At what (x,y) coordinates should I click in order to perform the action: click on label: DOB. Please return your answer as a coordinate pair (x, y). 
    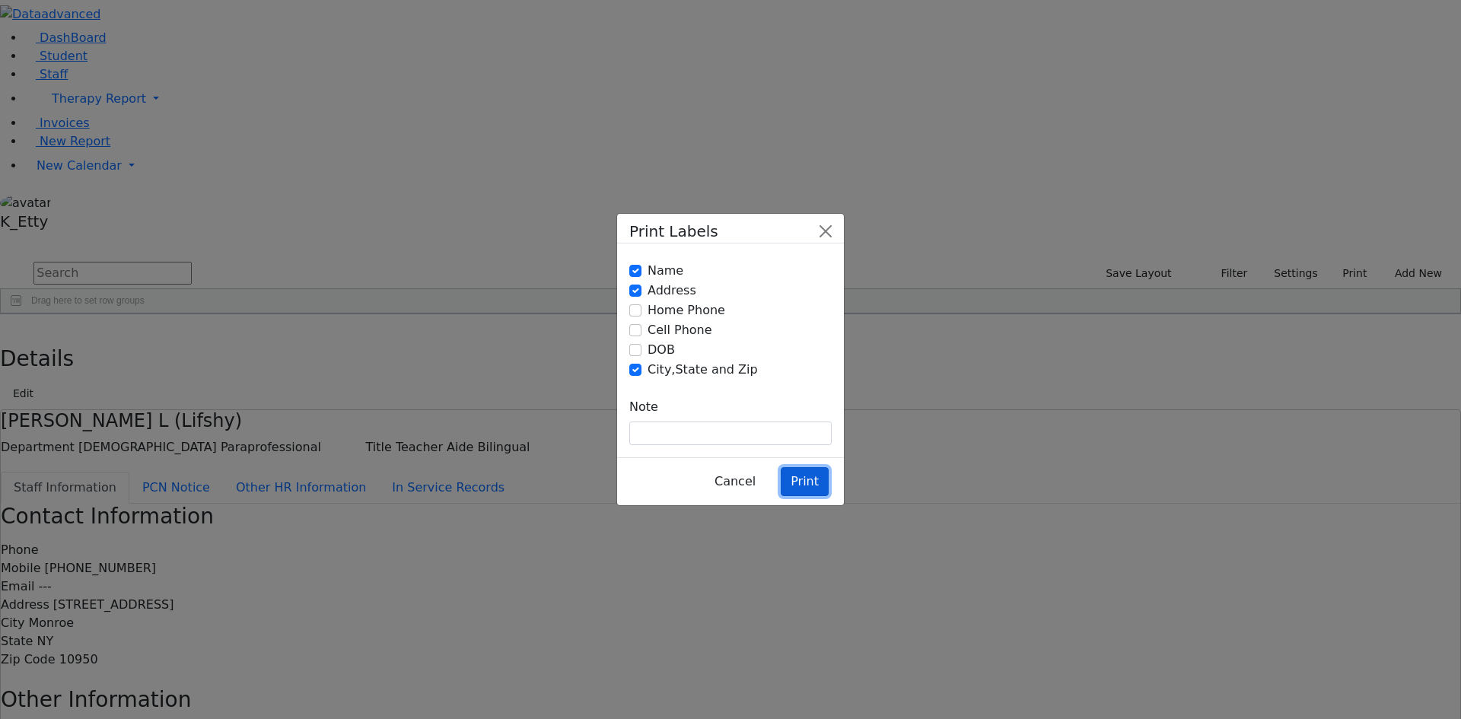
    Looking at the image, I should click on (661, 350).